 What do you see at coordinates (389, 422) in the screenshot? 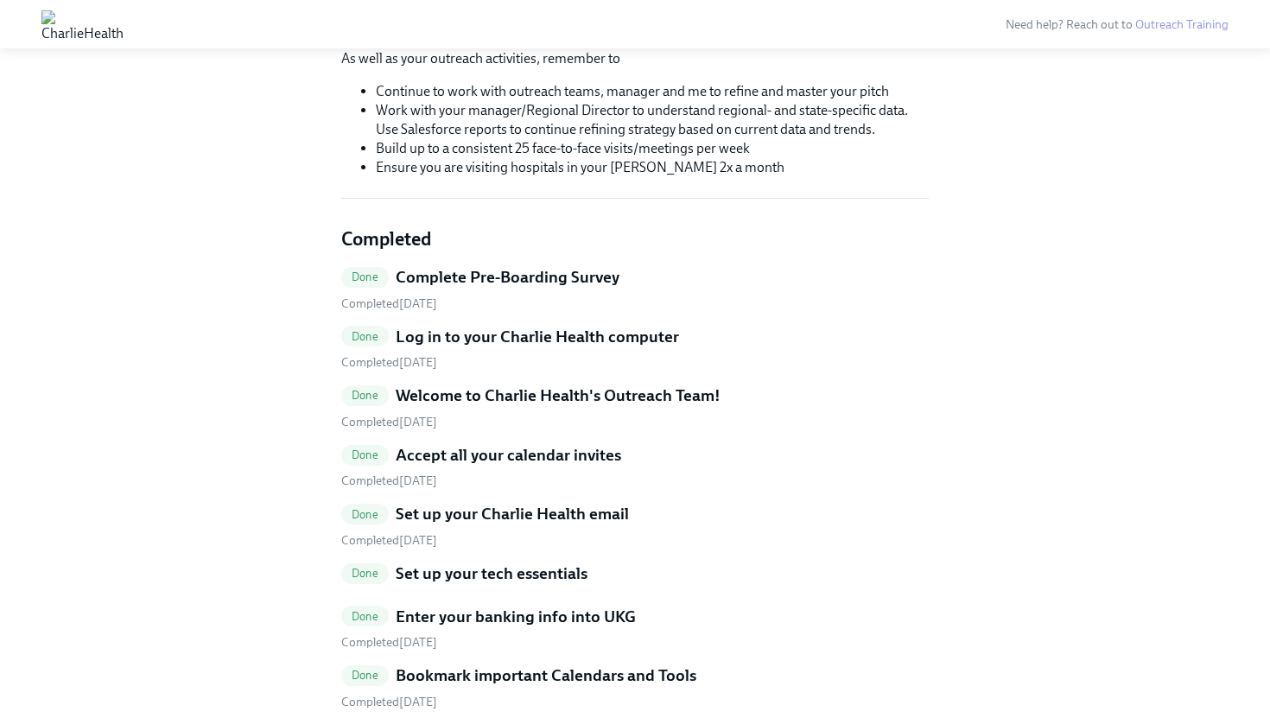
I see `span: Thursday, July 17th 2025, 11:04 am` at bounding box center [389, 422].